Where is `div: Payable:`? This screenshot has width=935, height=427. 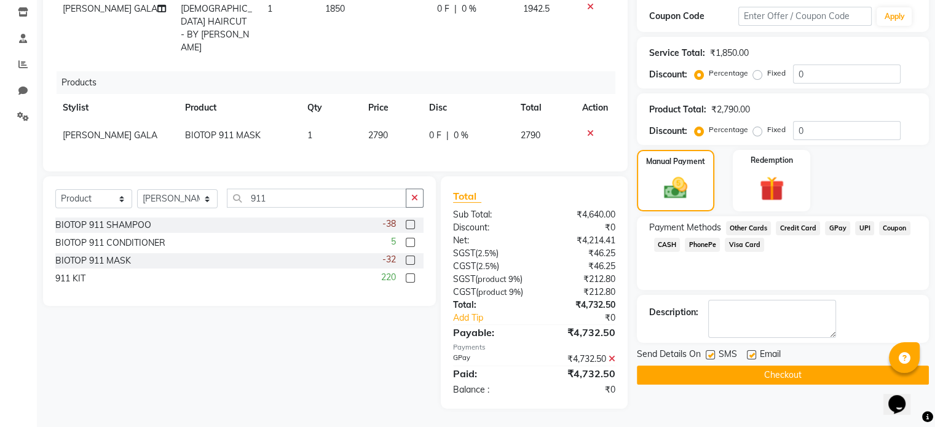
div: Payable: is located at coordinates (489, 332).